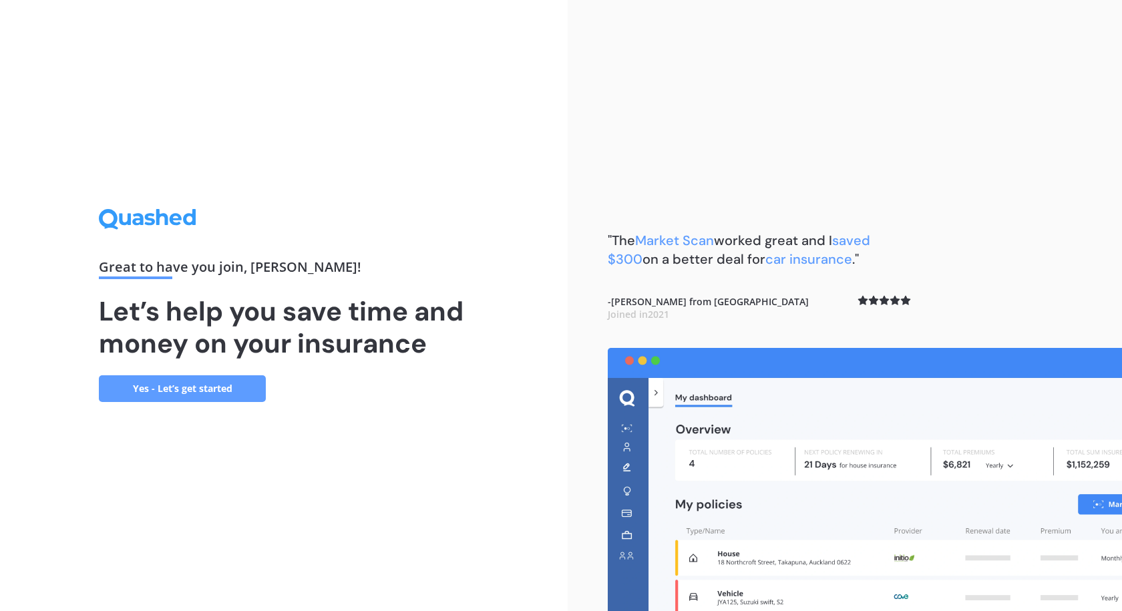  What do you see at coordinates (808, 259) in the screenshot?
I see `span: car insurance` at bounding box center [808, 259].